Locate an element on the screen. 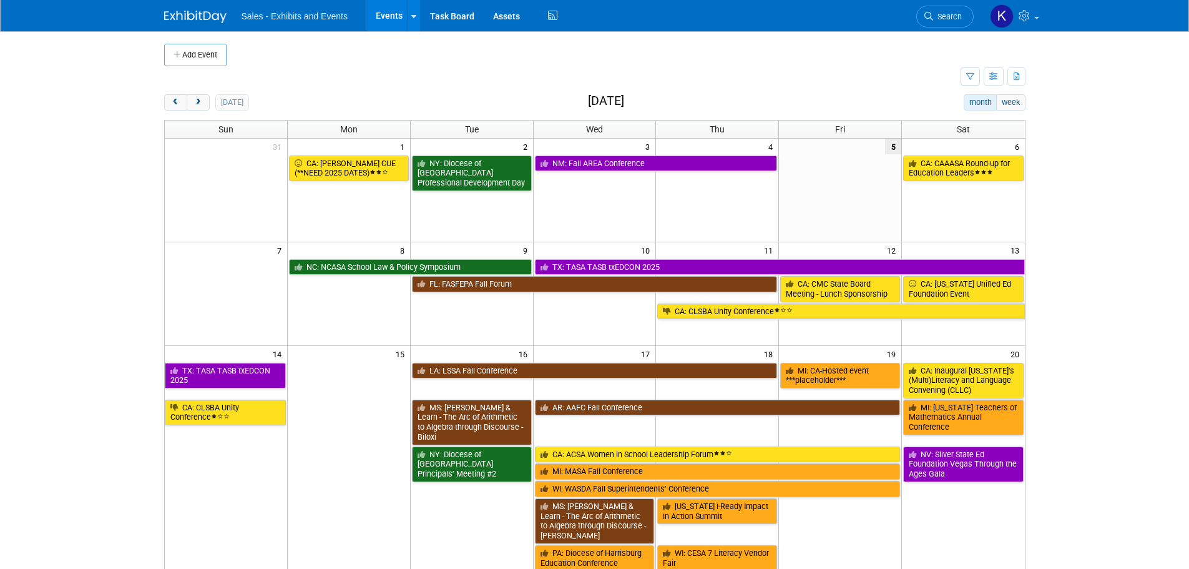  a: NC: NCASA School Law & Policy Symposium is located at coordinates (410, 267).